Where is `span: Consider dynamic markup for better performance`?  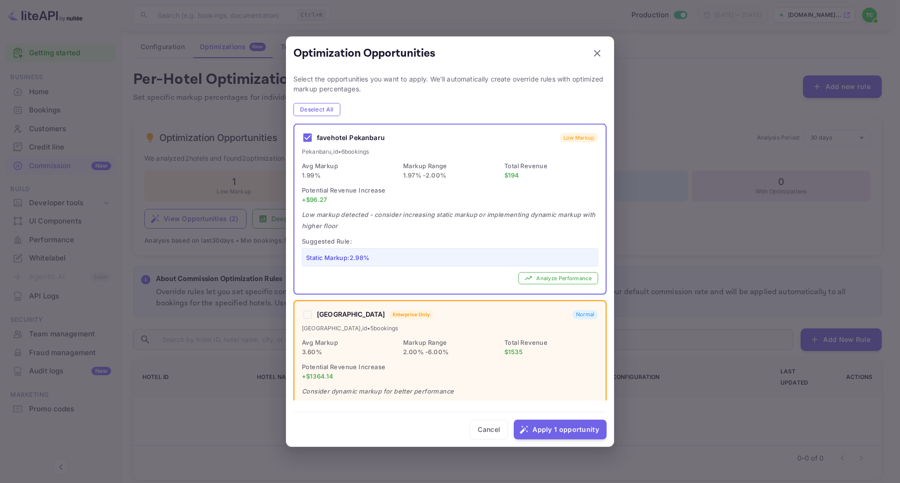 span: Consider dynamic markup for better performance is located at coordinates (378, 391).